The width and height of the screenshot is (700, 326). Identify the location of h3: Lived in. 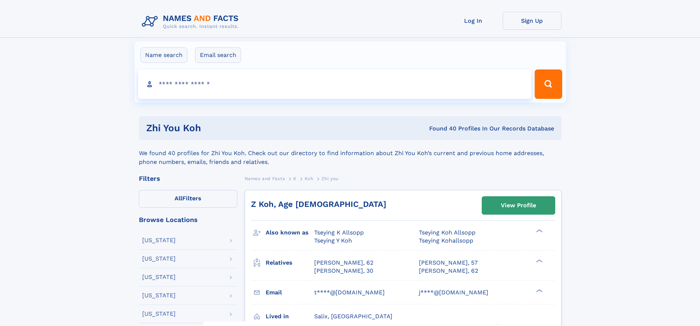
(290, 316).